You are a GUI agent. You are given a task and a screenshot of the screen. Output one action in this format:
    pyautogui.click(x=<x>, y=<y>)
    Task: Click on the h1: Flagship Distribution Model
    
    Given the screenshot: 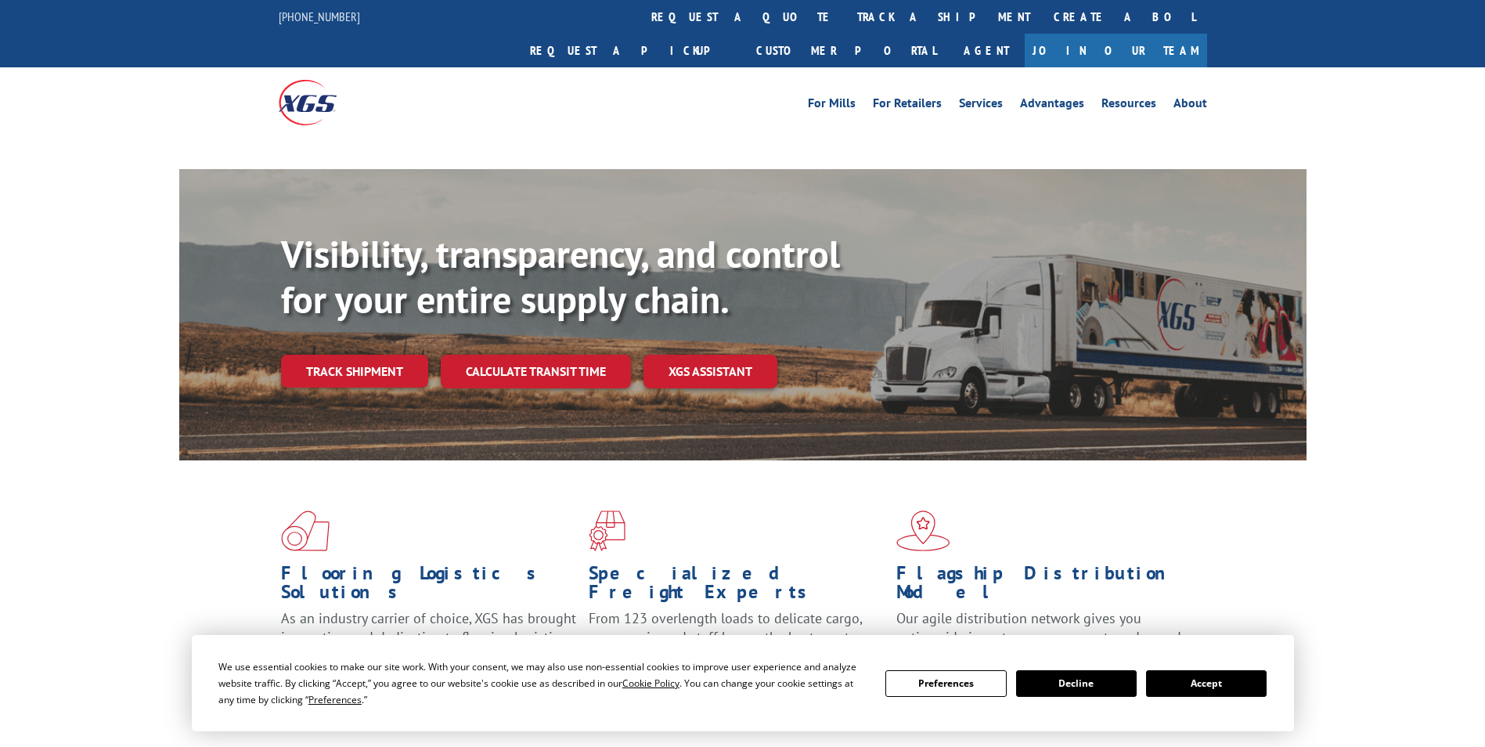 What is the action you would take?
    pyautogui.click(x=1045, y=586)
    